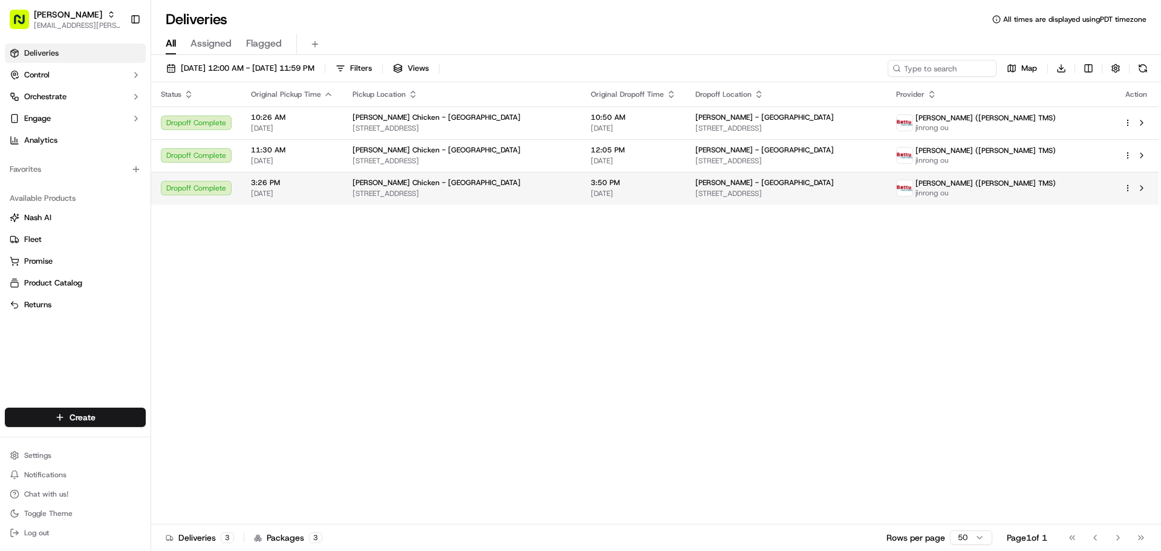 This screenshot has width=1161, height=551. I want to click on span: 3:50 PM, so click(633, 183).